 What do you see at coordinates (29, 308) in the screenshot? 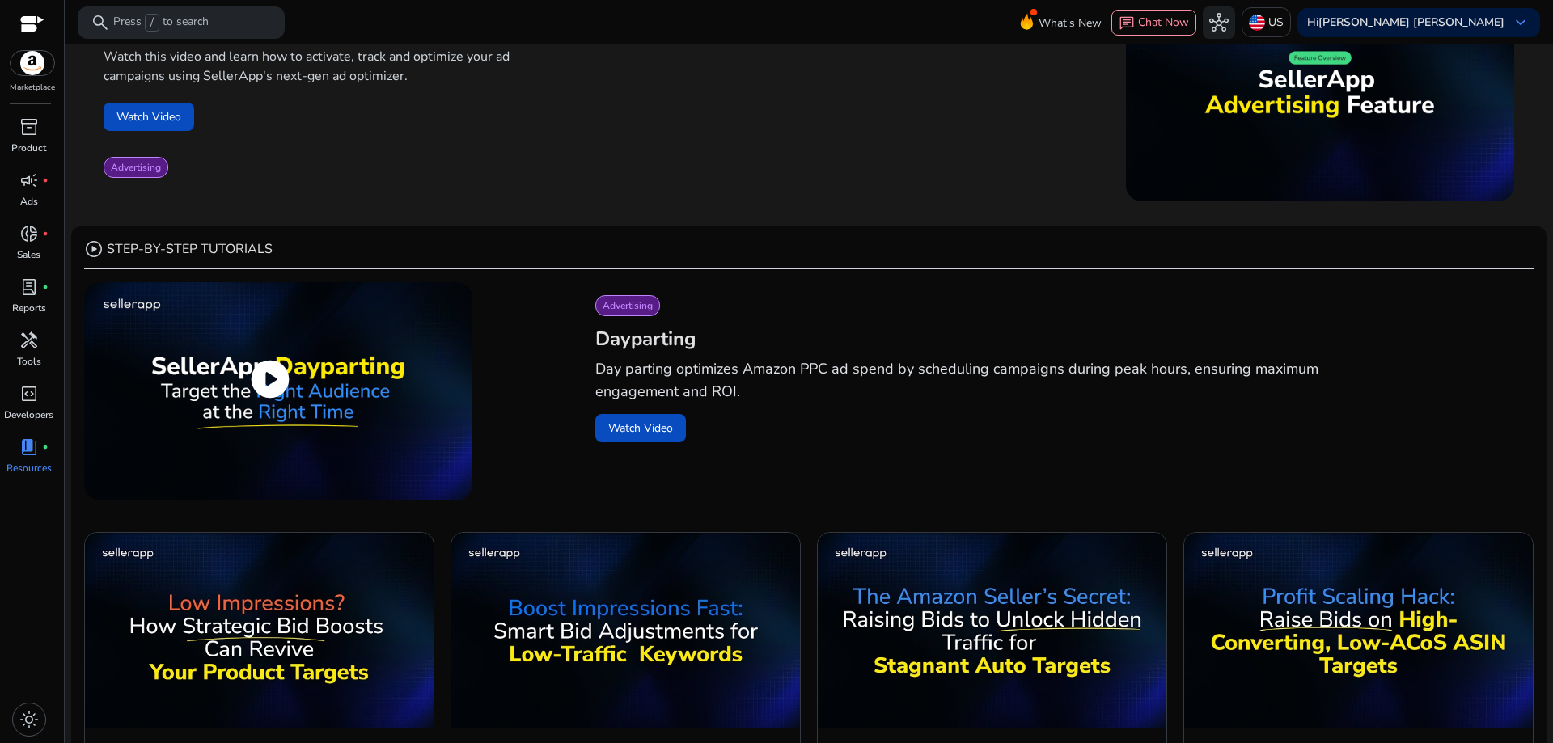
I see `p: Reports` at bounding box center [29, 308].